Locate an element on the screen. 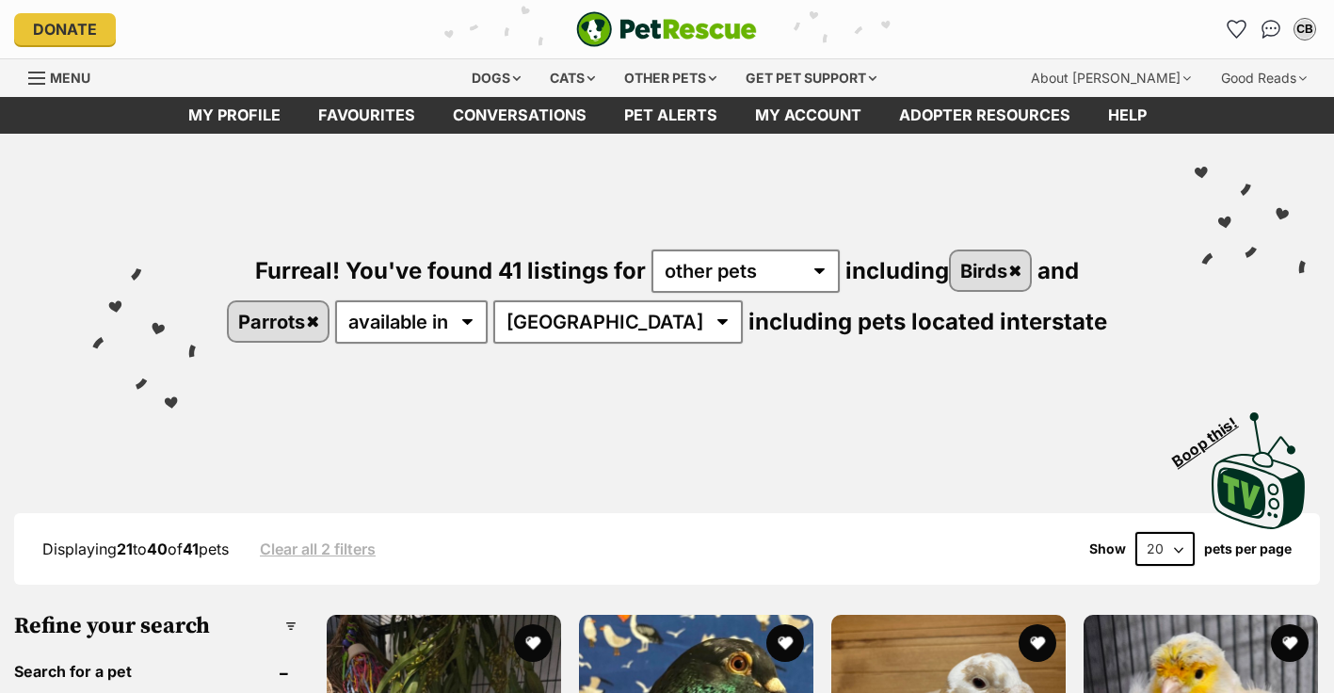  strong: 40 is located at coordinates (157, 549).